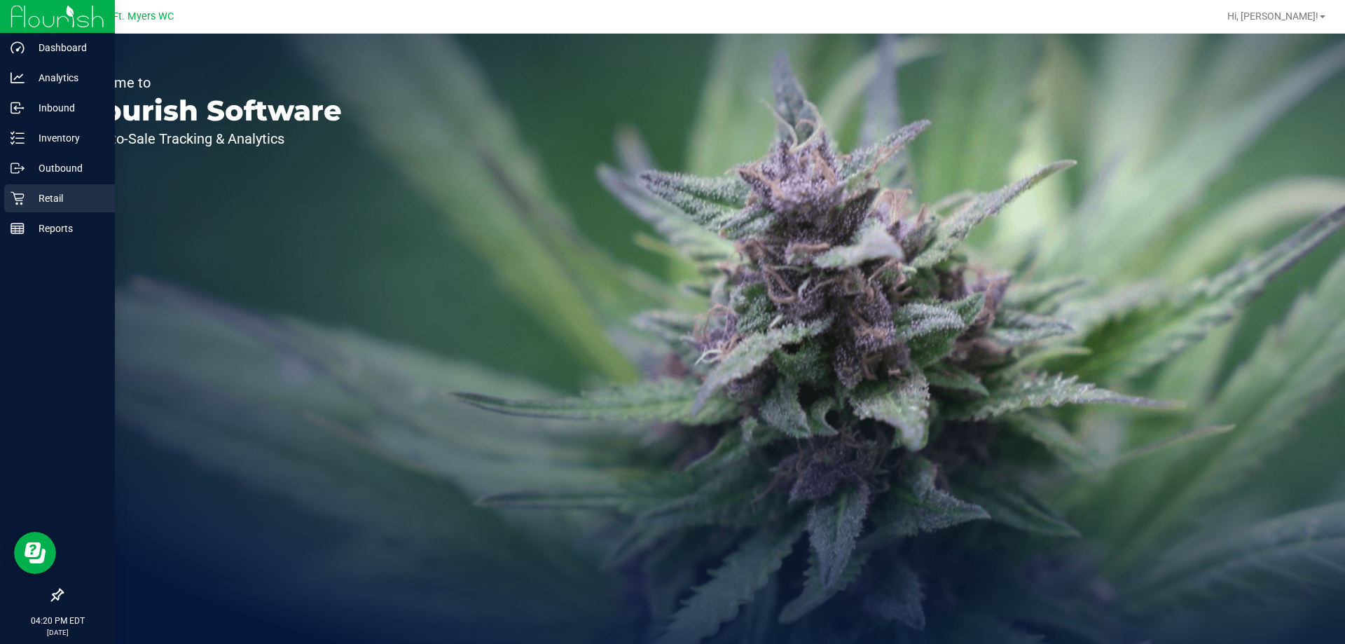 The width and height of the screenshot is (1345, 644). What do you see at coordinates (209, 139) in the screenshot?
I see `p: Seed-to-Sale Tracking & Analytics` at bounding box center [209, 139].